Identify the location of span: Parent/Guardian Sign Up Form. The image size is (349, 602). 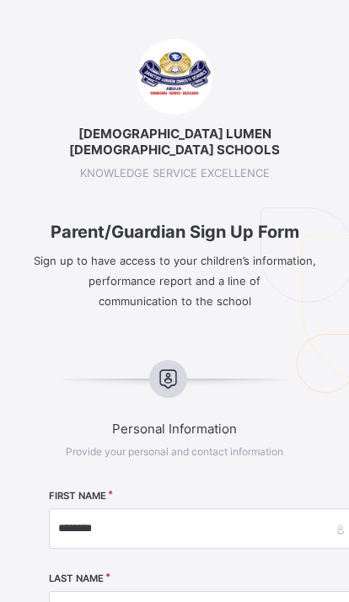
(174, 232).